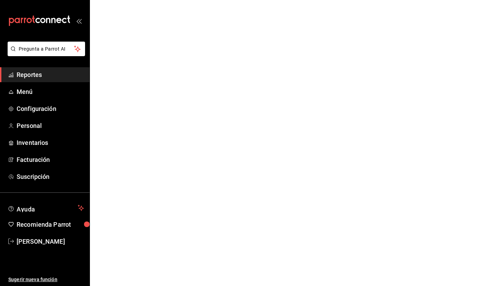  I want to click on span: Pregunta a Parrot AI, so click(46, 49).